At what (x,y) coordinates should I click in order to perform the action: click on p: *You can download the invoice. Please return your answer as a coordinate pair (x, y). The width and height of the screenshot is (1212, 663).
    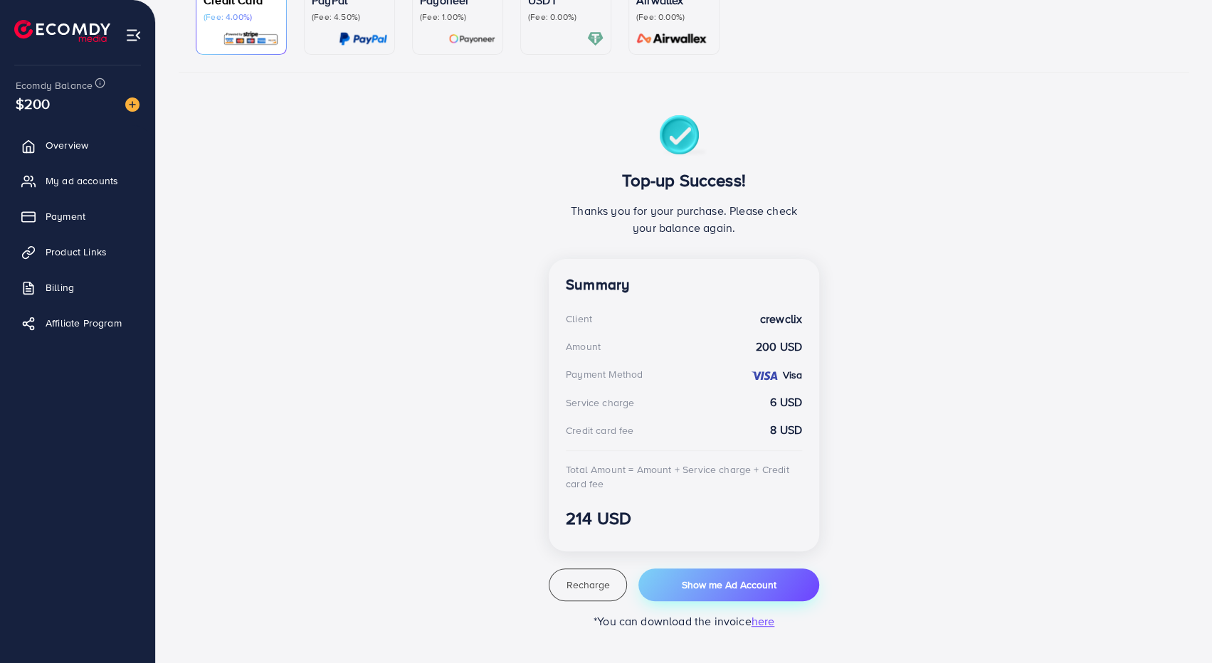
    Looking at the image, I should click on (684, 621).